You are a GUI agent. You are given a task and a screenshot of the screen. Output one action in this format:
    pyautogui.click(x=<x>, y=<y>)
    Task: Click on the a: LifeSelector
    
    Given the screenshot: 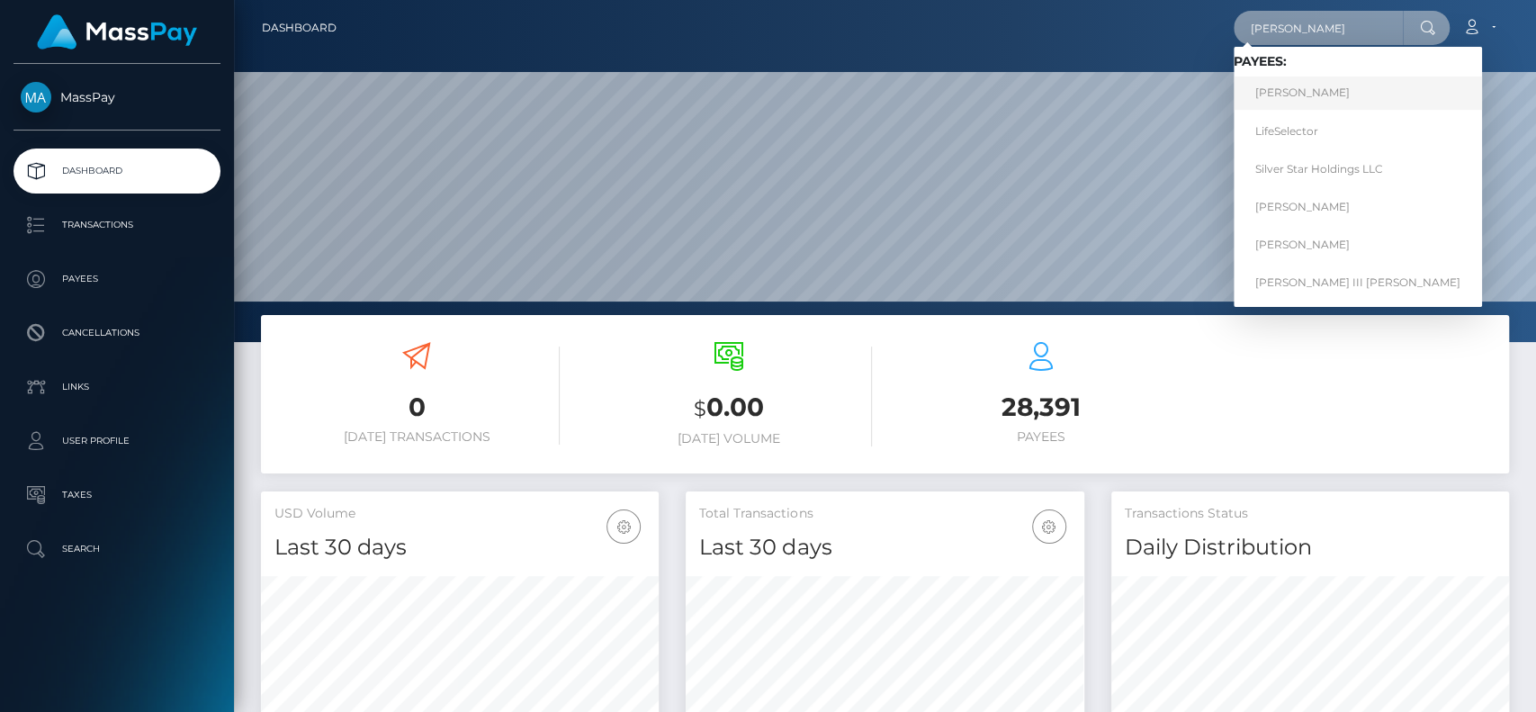 What is the action you would take?
    pyautogui.click(x=1358, y=131)
    